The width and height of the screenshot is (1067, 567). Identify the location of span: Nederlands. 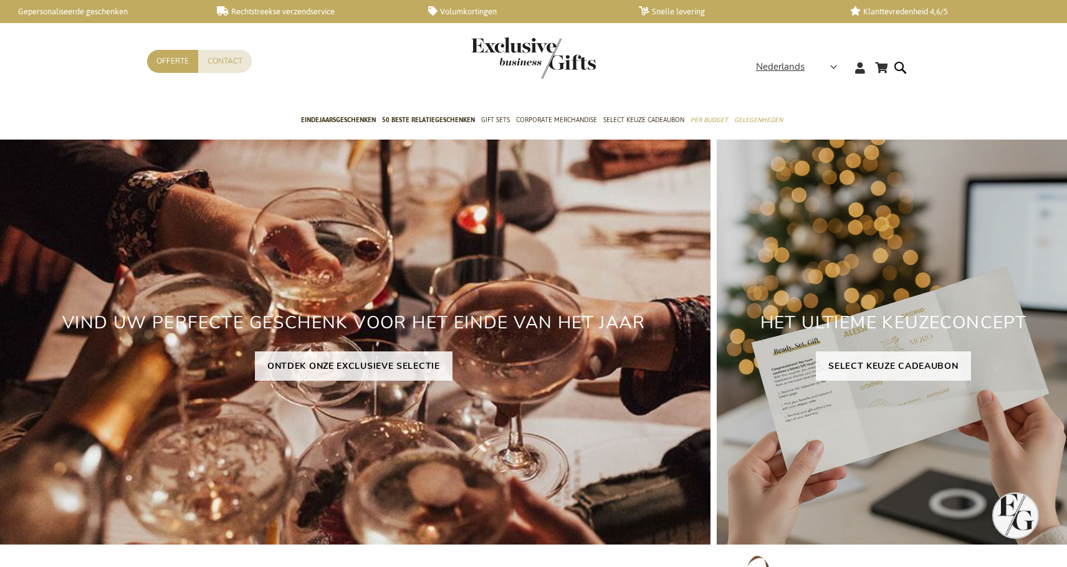
(781, 67).